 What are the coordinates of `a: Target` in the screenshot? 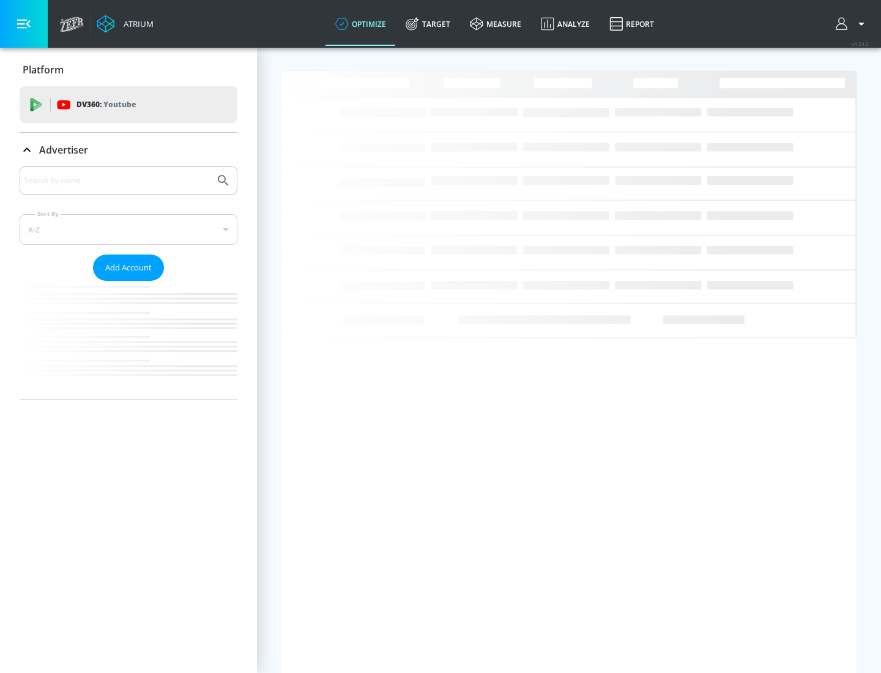 It's located at (428, 24).